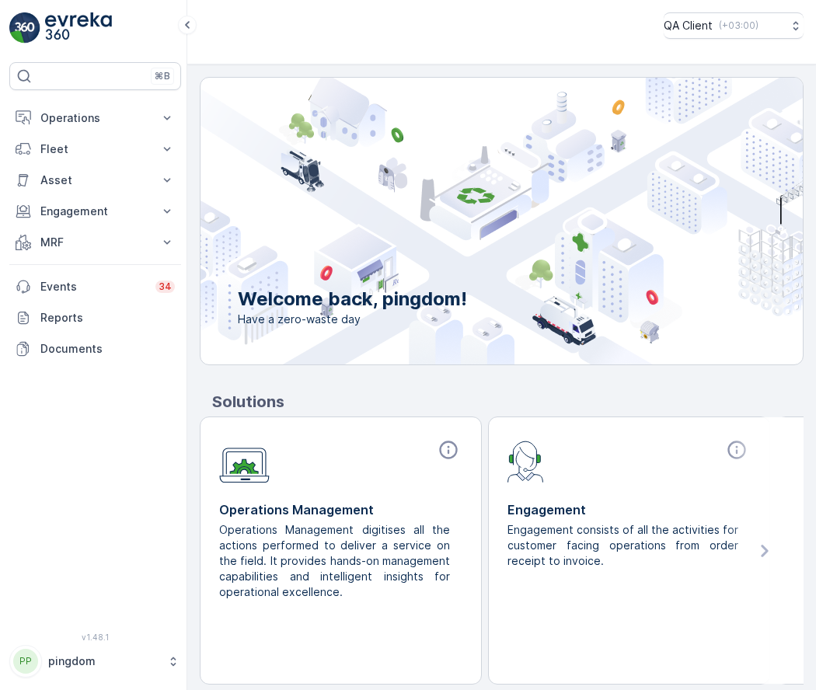  Describe the element at coordinates (165, 287) in the screenshot. I see `p: 34` at that location.